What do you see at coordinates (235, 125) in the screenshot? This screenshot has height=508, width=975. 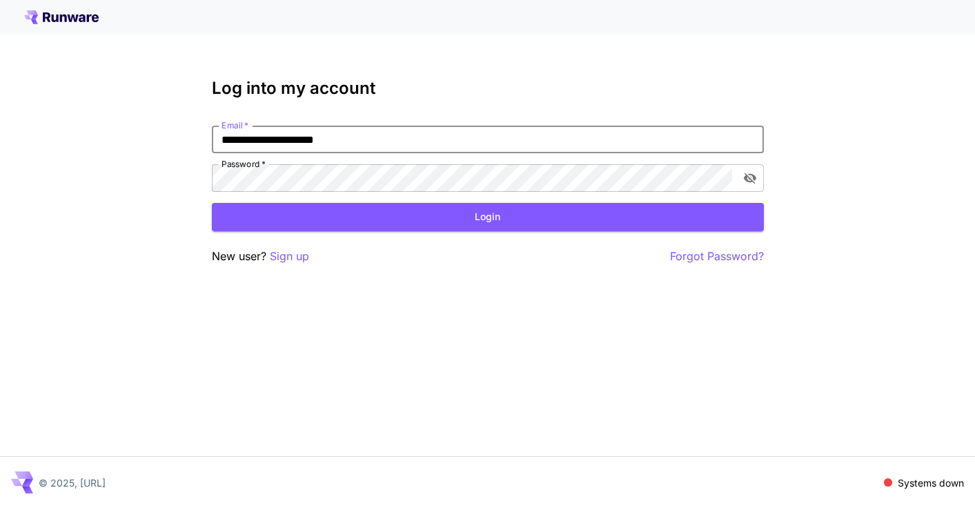 I see `label: Email` at bounding box center [235, 125].